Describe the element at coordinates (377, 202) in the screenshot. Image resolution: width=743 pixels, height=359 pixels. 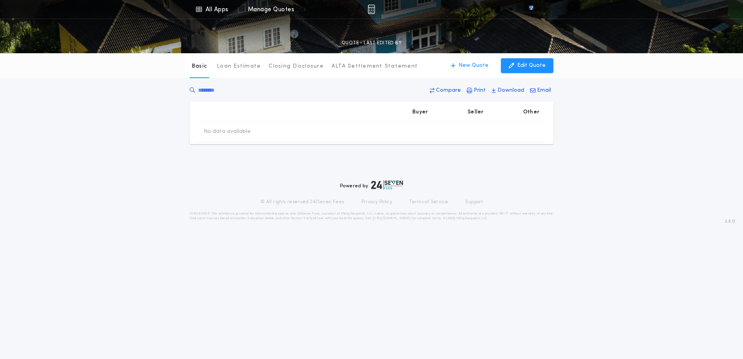
I see `a: Privacy Policy` at that location.